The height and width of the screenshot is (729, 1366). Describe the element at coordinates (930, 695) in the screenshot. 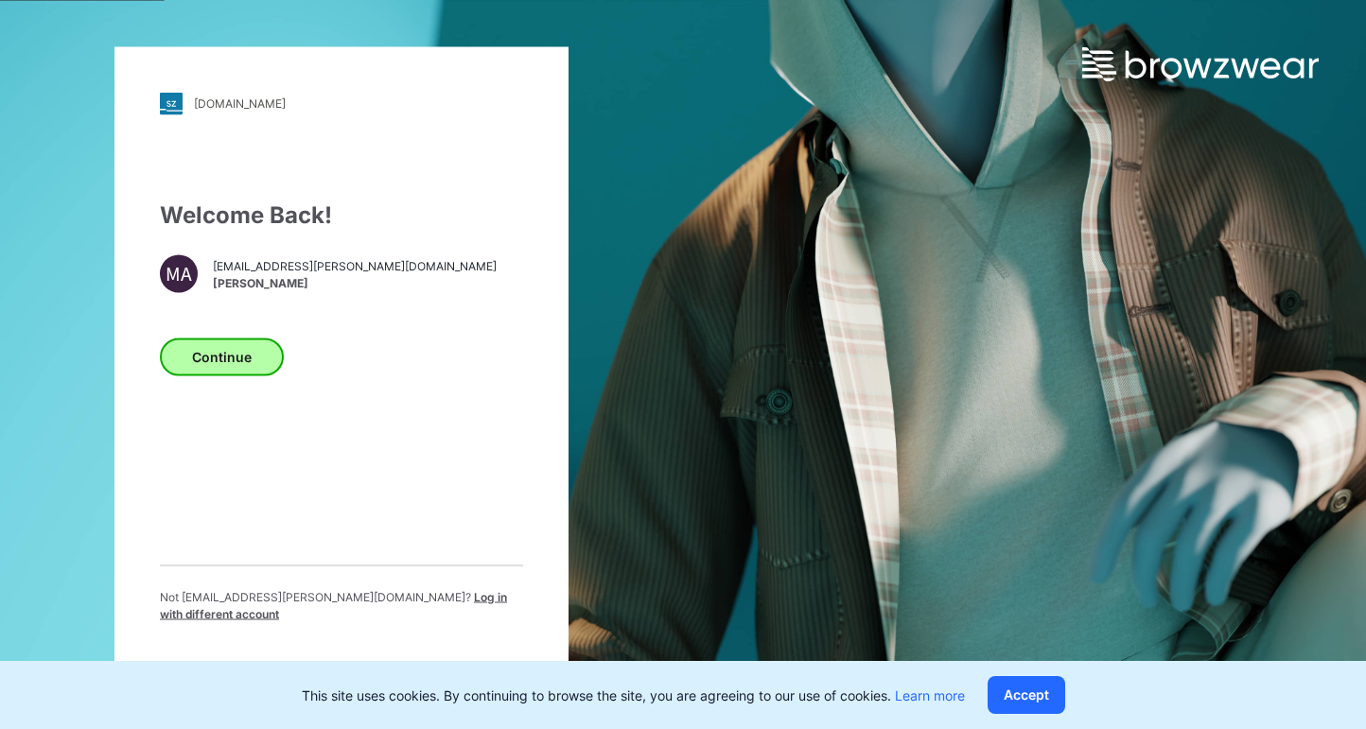

I see `a: Learn more` at that location.